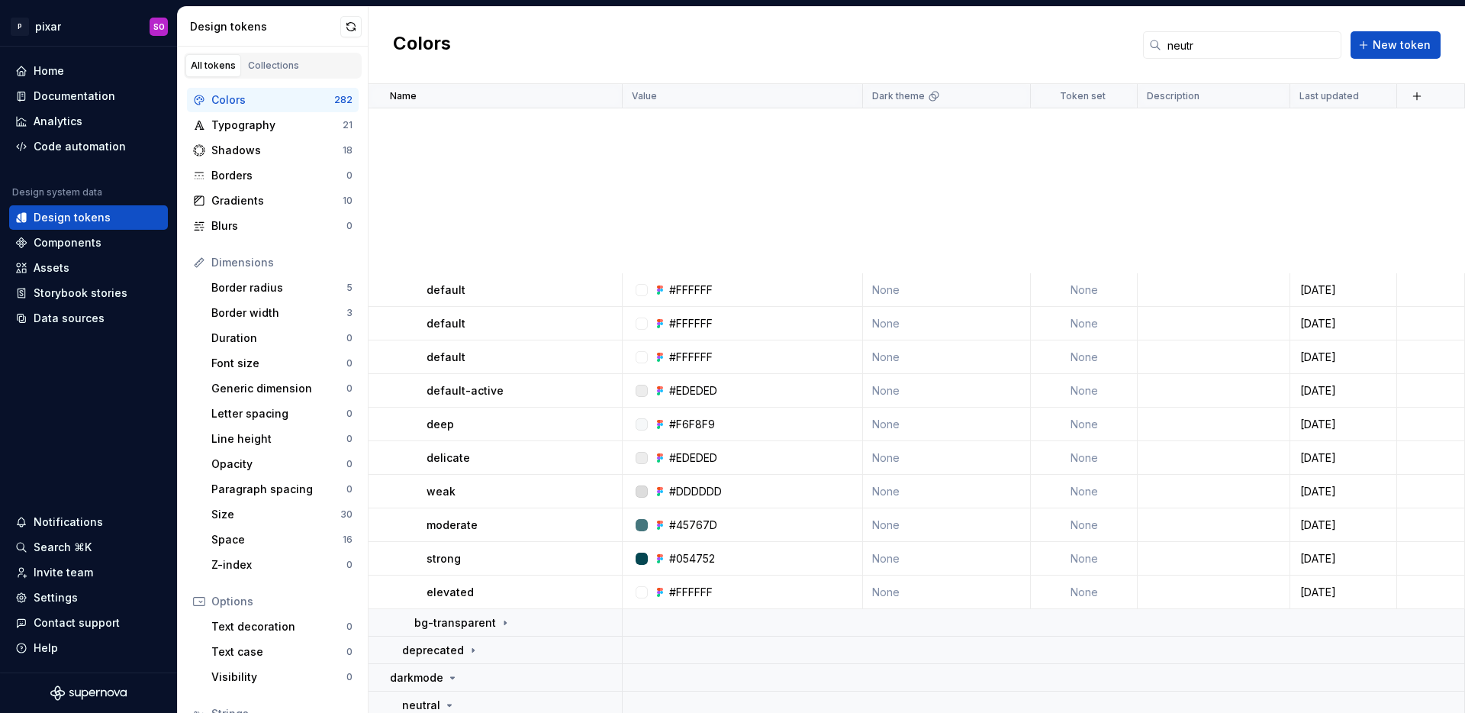 The height and width of the screenshot is (713, 1465). Describe the element at coordinates (282, 288) in the screenshot. I see `a: Border radius5` at that location.